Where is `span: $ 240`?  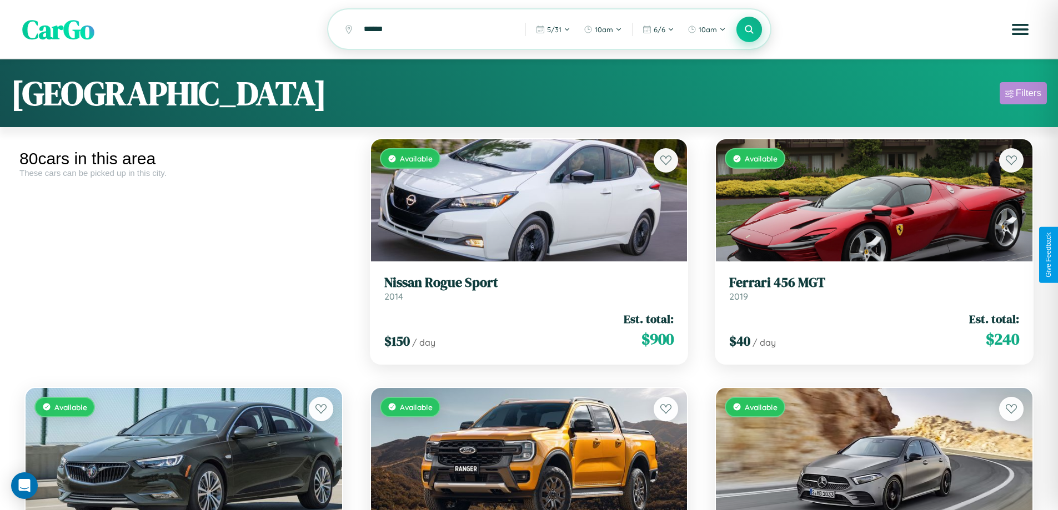
span: $ 240 is located at coordinates (1002, 339).